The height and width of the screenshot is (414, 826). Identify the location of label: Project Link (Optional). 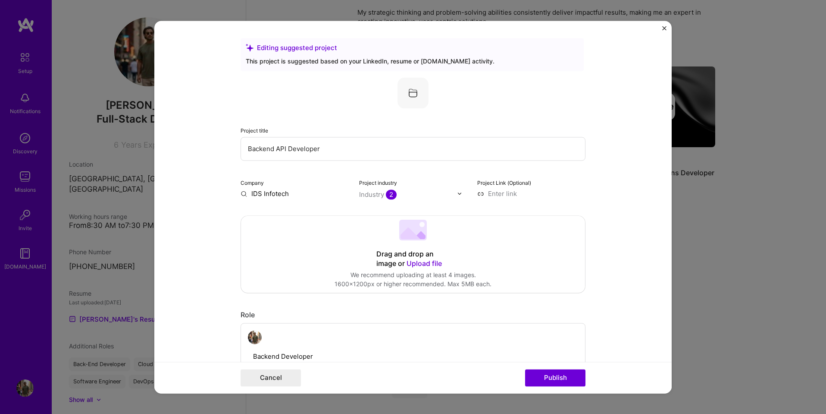
(504, 182).